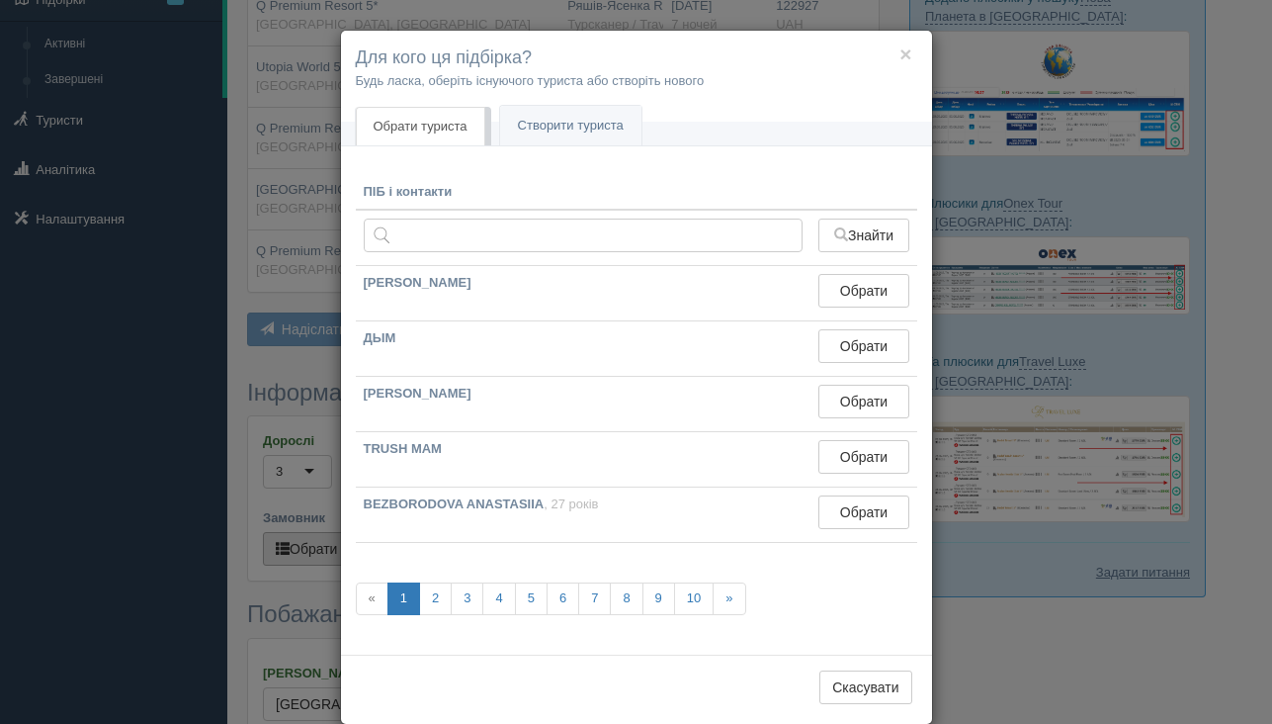 This screenshot has height=724, width=1272. I want to click on b: BEZBORODOVA ANASTASIIA, so click(454, 503).